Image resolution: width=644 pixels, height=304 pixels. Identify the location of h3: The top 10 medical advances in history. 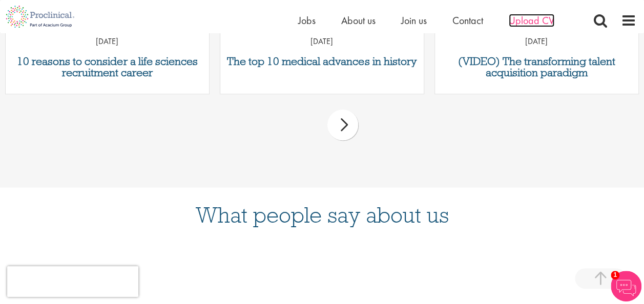
(322, 61).